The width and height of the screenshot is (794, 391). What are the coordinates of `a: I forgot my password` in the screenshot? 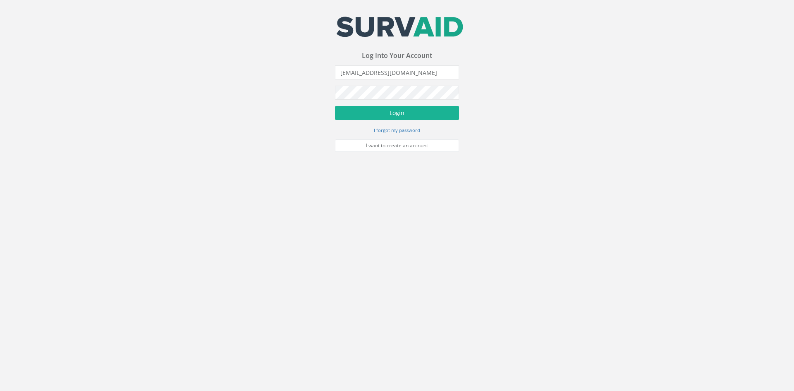 It's located at (397, 130).